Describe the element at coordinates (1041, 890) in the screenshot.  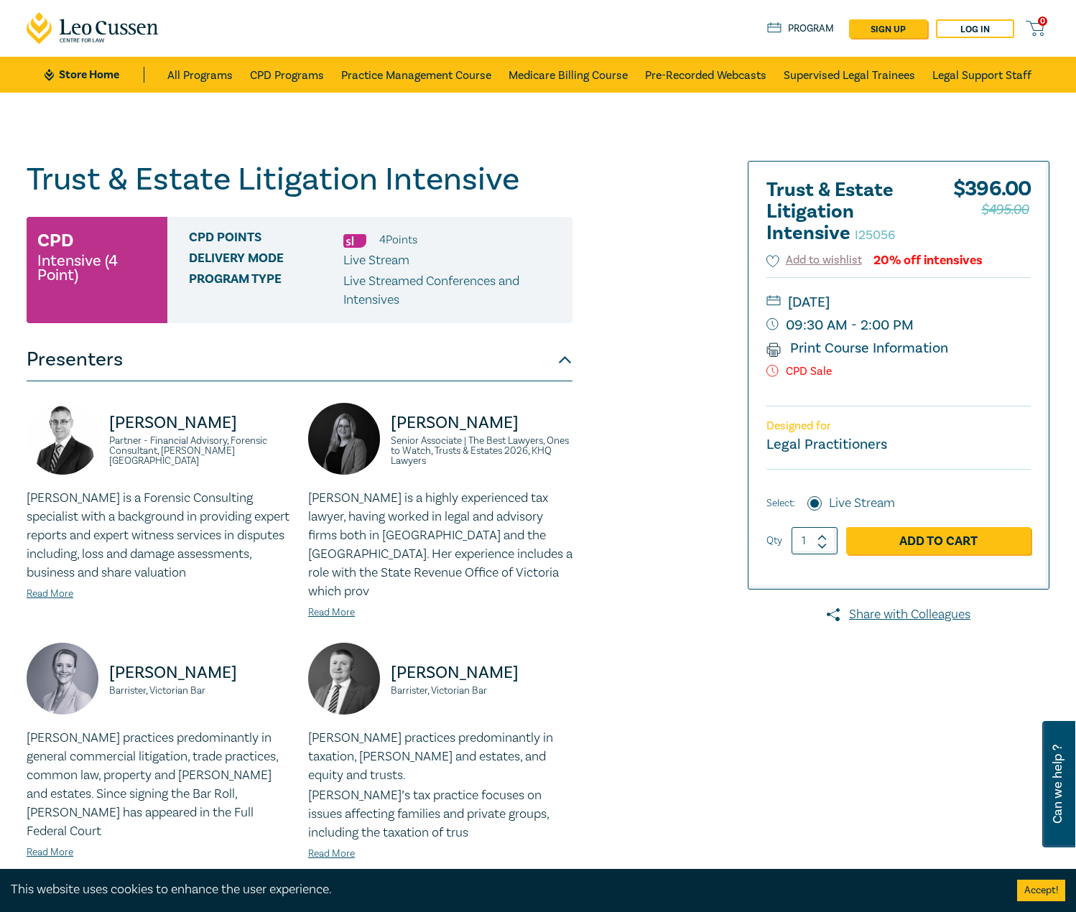
I see `button: Accept cookies` at that location.